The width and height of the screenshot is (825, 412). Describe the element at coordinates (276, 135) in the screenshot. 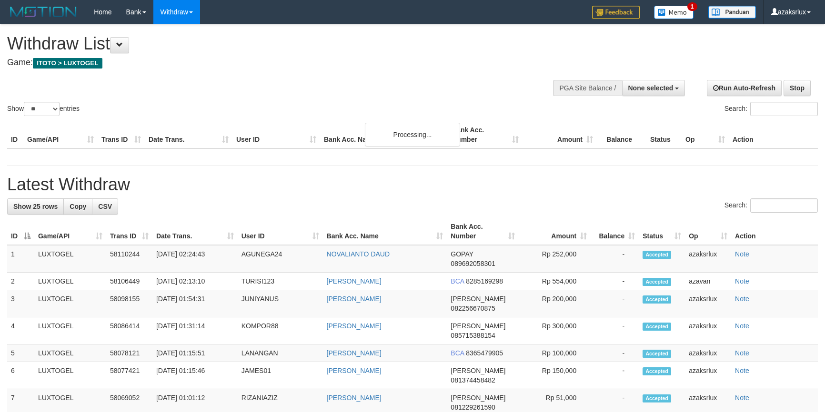

I see `th: User ID` at that location.